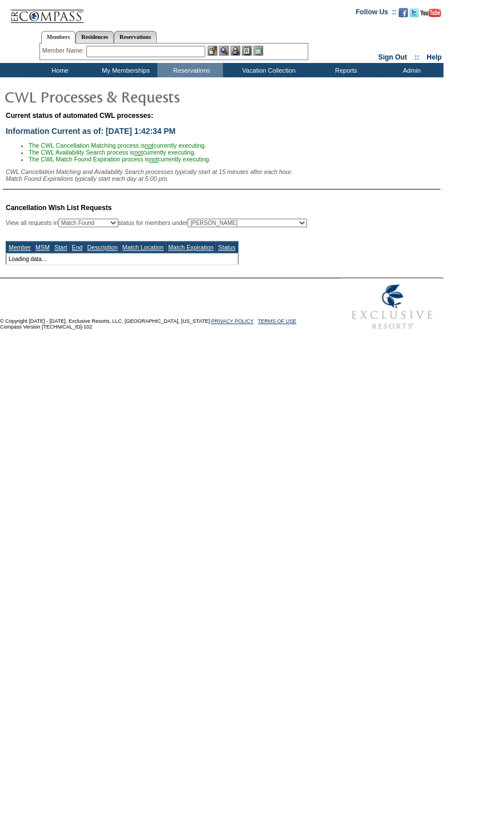 The image size is (486, 830). Describe the element at coordinates (410, 70) in the screenshot. I see `td: Admin` at that location.